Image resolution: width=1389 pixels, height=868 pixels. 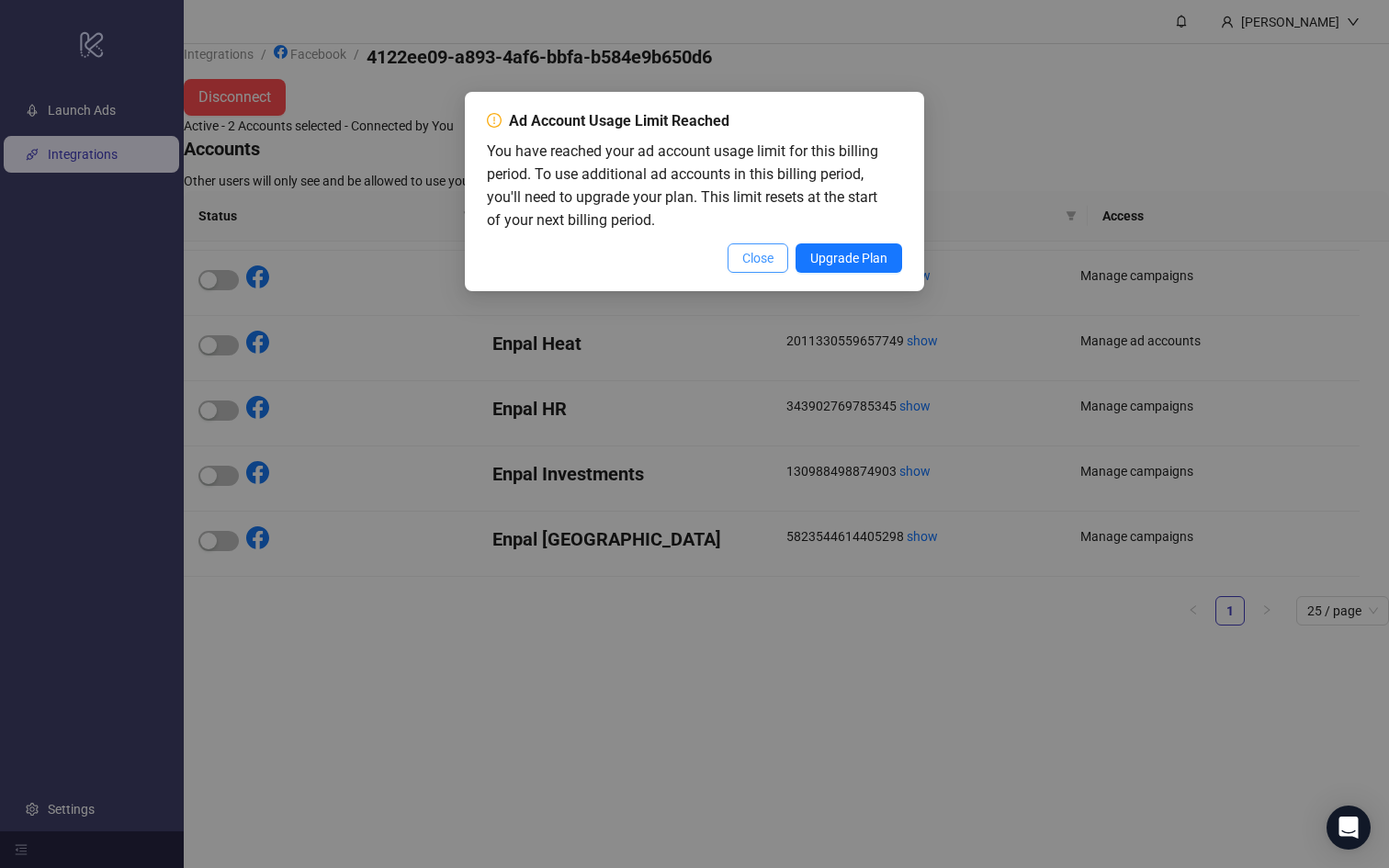 What do you see at coordinates (848, 258) in the screenshot?
I see `button: Upgrade Plan` at bounding box center [848, 258].